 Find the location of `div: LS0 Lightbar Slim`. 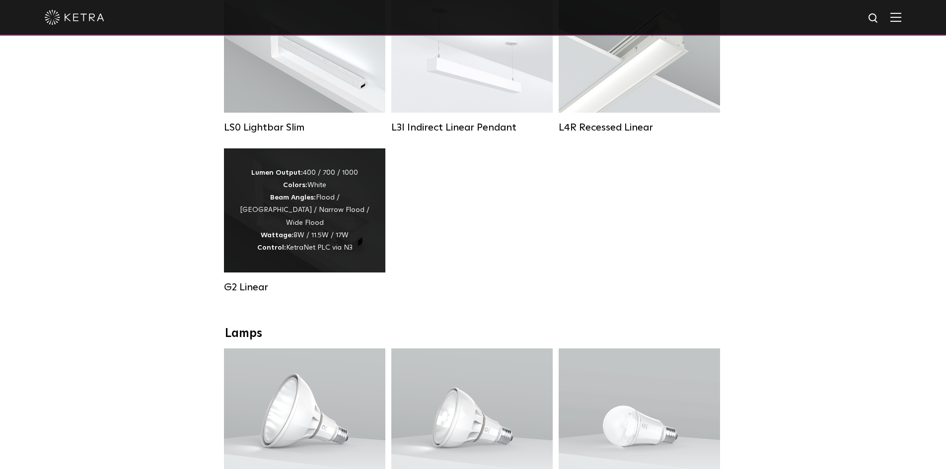

div: LS0 Lightbar Slim is located at coordinates (304, 128).